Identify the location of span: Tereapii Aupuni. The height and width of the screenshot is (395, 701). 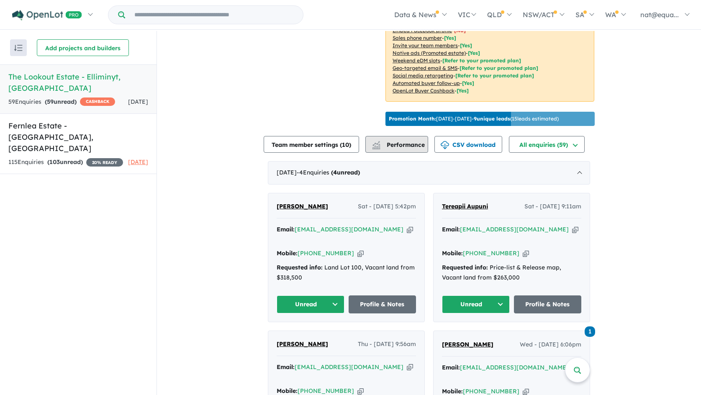
(465, 206).